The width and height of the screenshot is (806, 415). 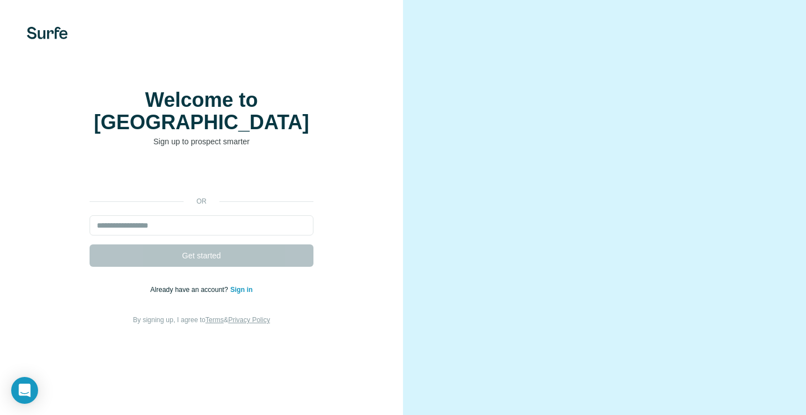 What do you see at coordinates (47, 33) in the screenshot?
I see `img: Surfe's logo` at bounding box center [47, 33].